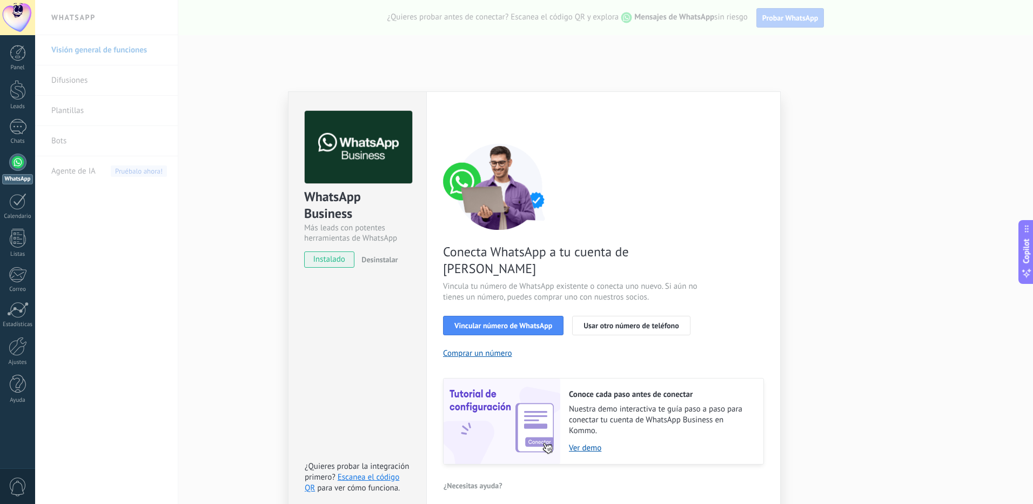  I want to click on span: ¿Quieres probar la integración primero?, so click(357, 471).